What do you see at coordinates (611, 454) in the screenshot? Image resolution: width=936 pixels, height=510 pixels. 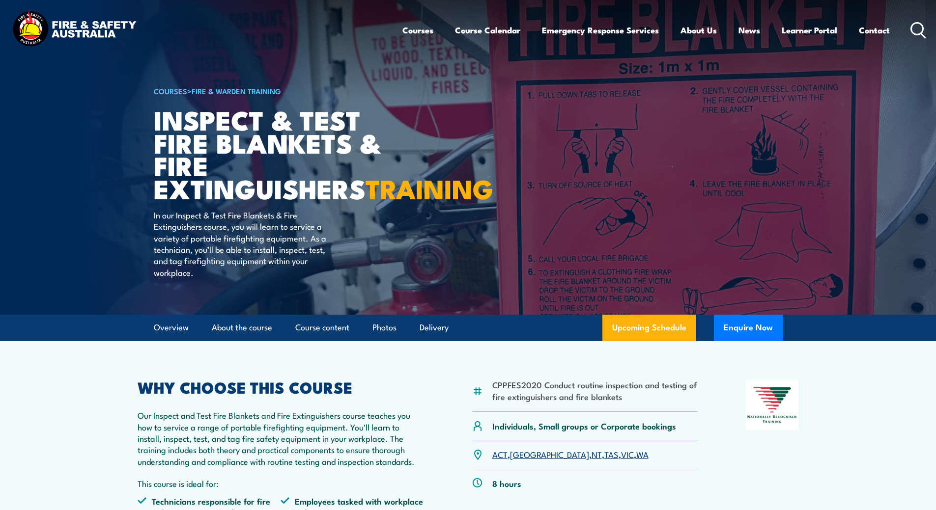 I see `a: TAS` at bounding box center [611, 454].